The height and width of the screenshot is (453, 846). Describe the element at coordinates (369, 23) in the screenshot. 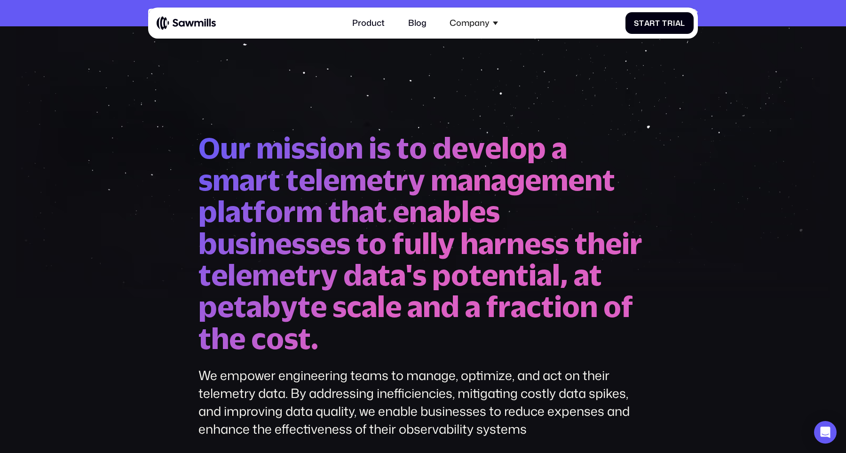

I see `a: Product` at that location.